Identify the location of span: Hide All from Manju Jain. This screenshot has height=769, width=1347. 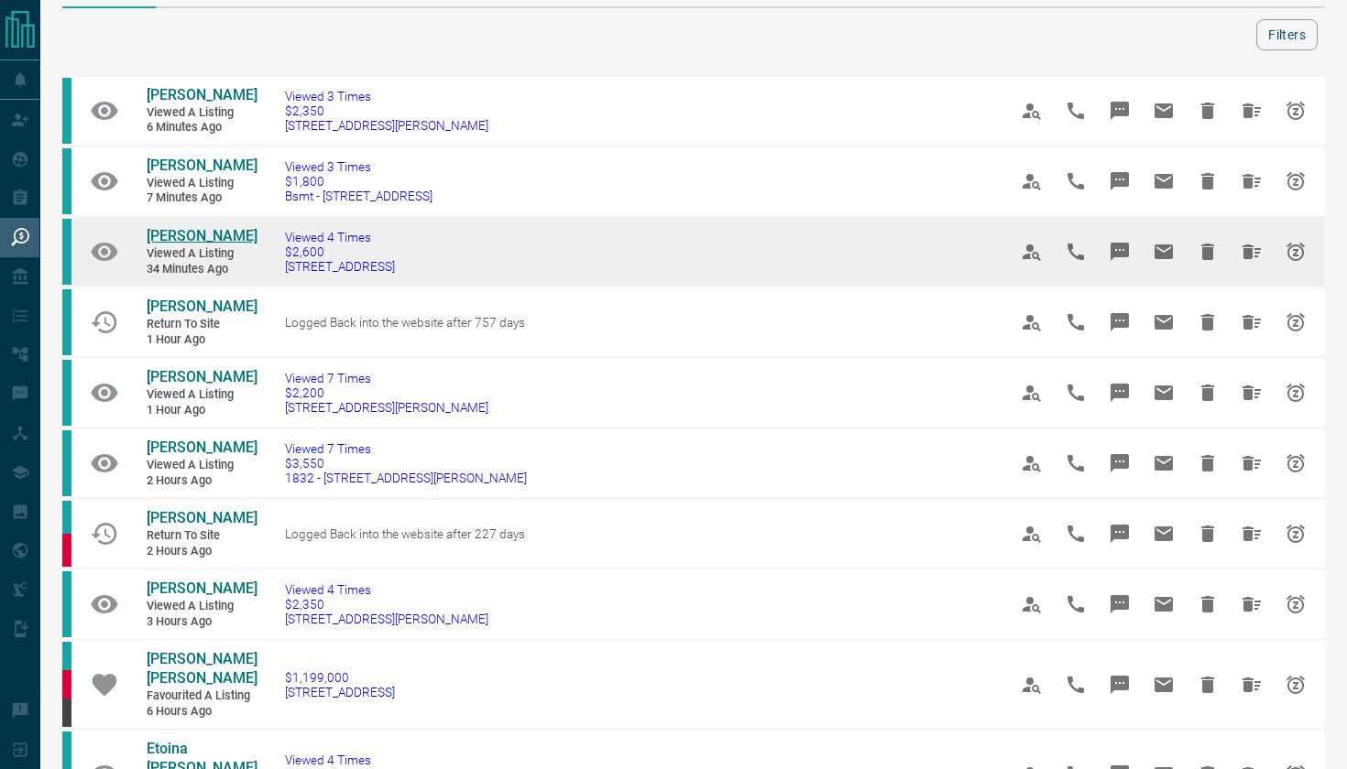
(1251, 322).